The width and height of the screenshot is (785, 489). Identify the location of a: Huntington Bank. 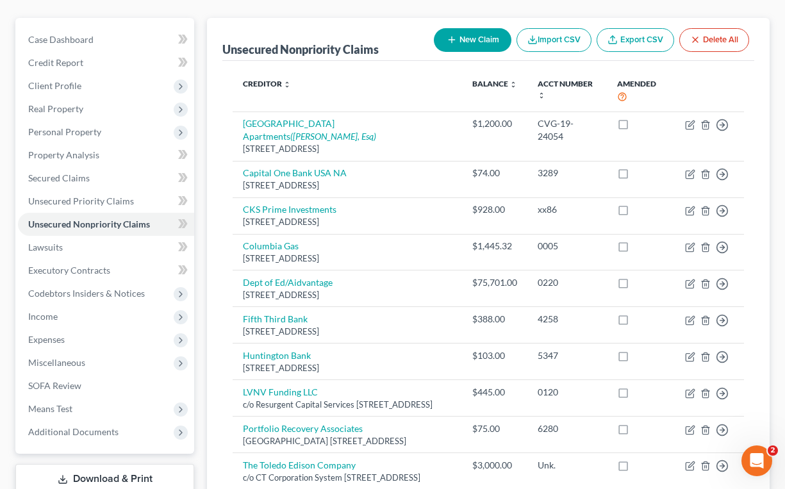
(277, 355).